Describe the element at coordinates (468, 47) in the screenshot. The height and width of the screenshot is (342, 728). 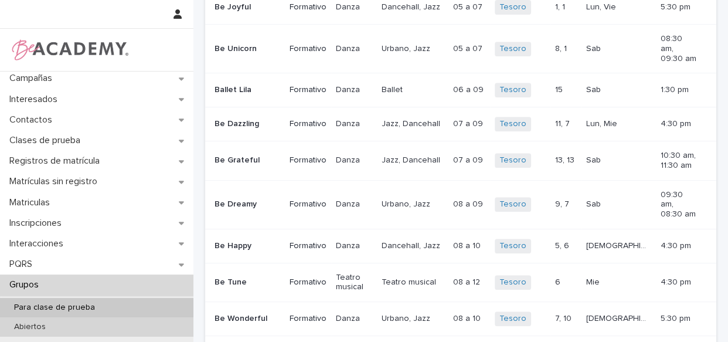
I see `p: 05 a 07` at that location.